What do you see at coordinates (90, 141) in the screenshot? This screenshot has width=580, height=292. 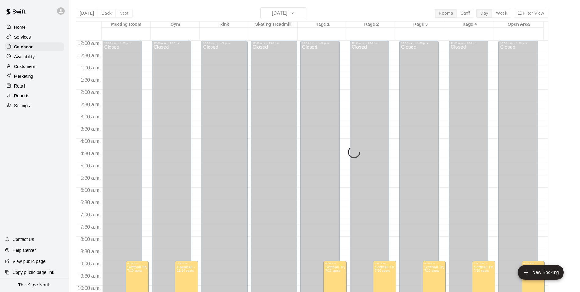 I see `span: 4:00 a.m.` at bounding box center [90, 141].